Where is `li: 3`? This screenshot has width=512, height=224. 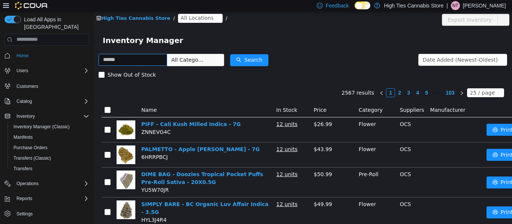
li: 3 is located at coordinates (315, 82).